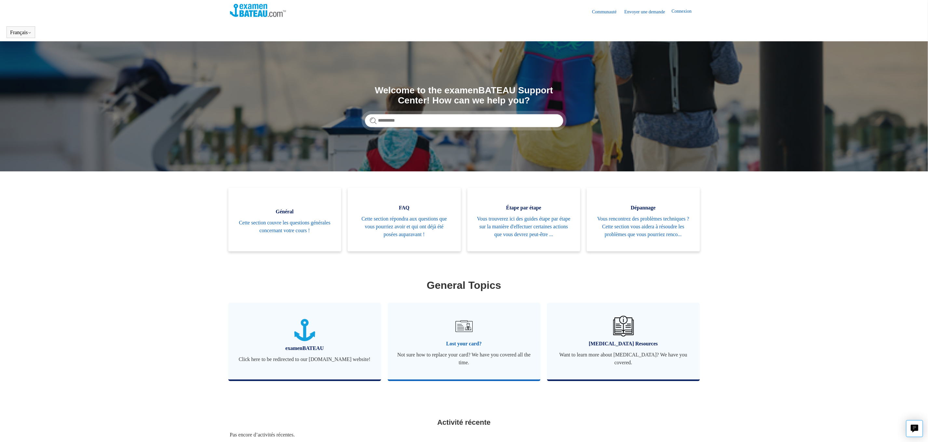  Describe the element at coordinates (464, 285) in the screenshot. I see `h1: General Topics` at that location.